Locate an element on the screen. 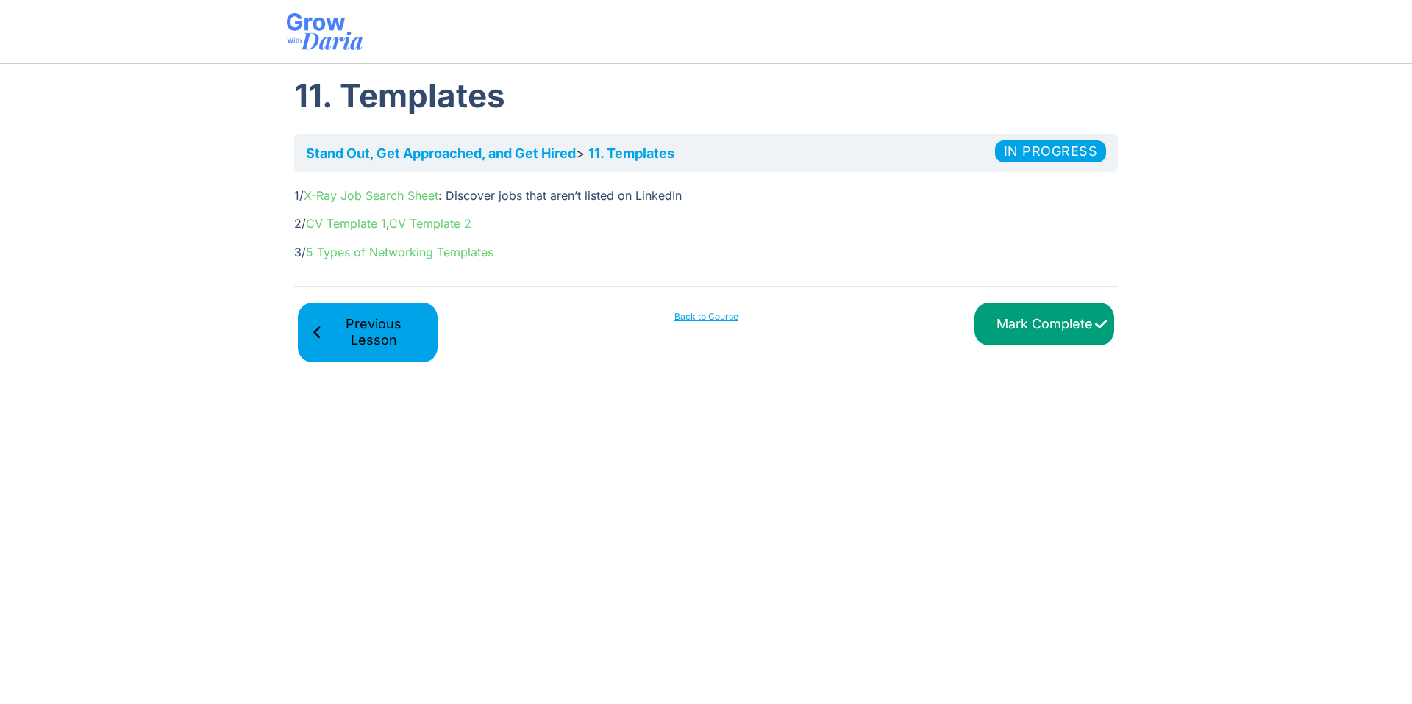 The width and height of the screenshot is (1412, 704). span: Previous Lesson is located at coordinates (373, 332).